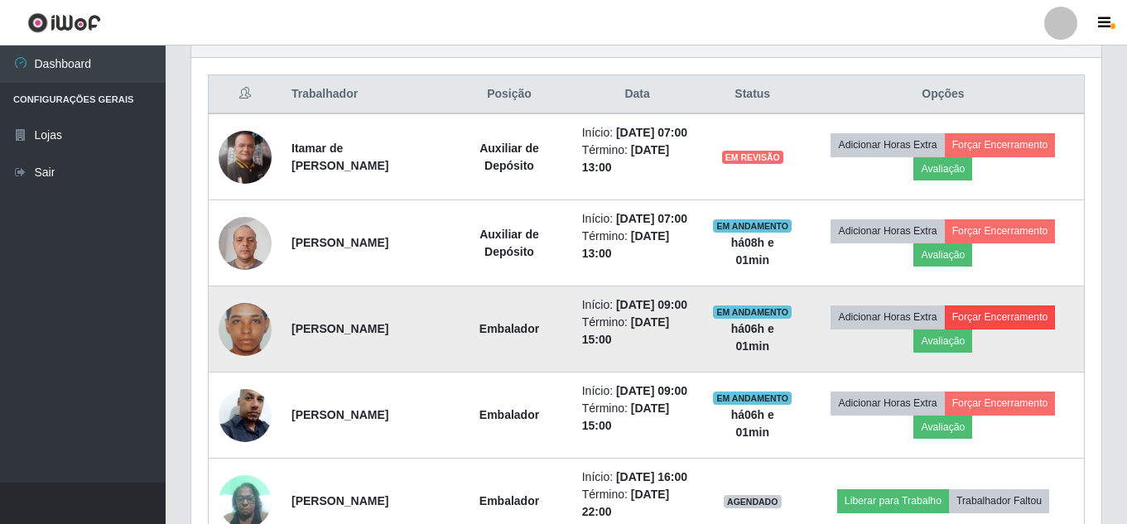  I want to click on img: 1692719083262.jpeg, so click(245, 330).